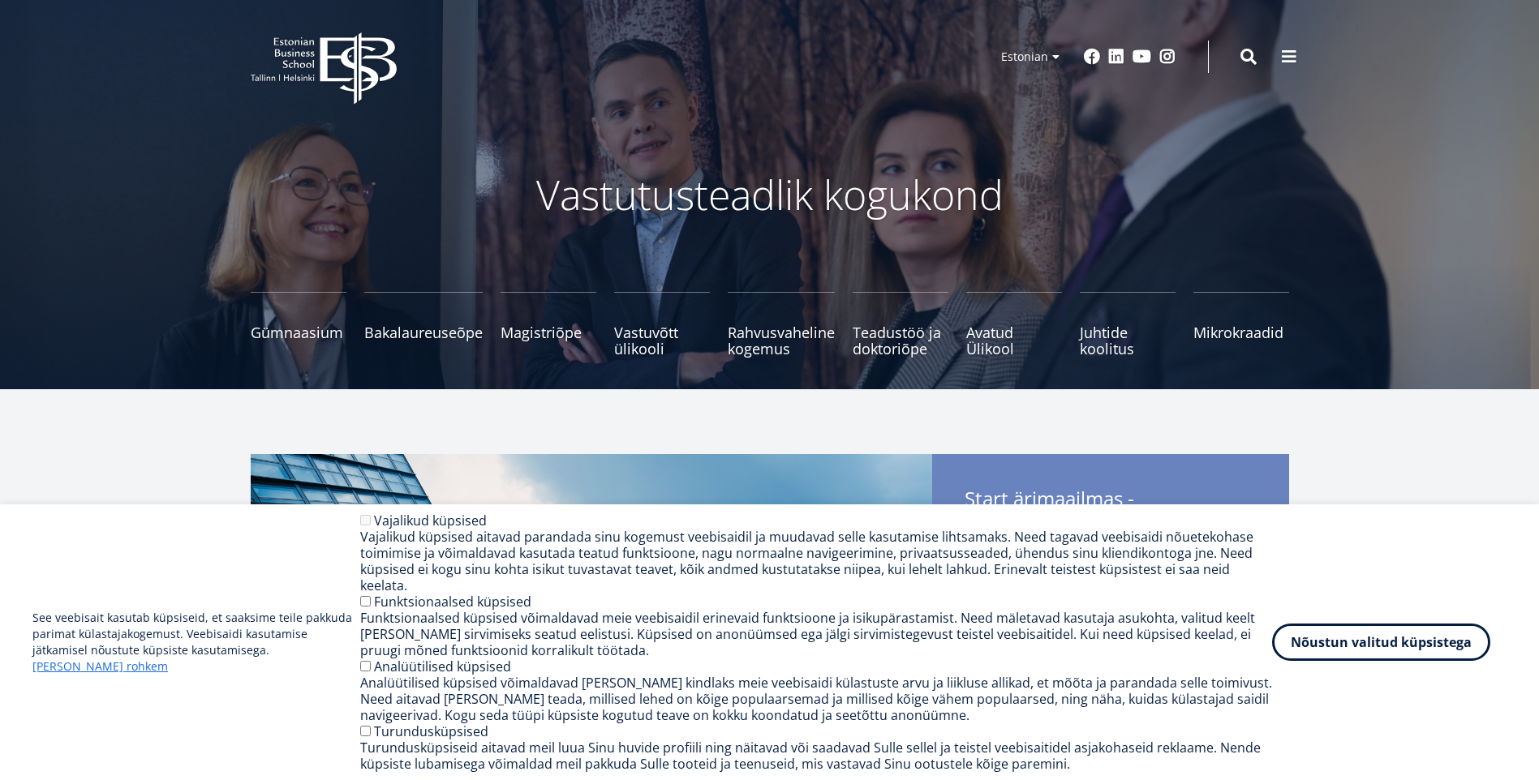 This screenshot has width=1539, height=780. What do you see at coordinates (816, 756) in the screenshot?
I see `div: Turundusküpsiseid aitavad meil luua Sinu huvide profiili ning näitavad või saadavad Sulle sellel ...` at bounding box center [816, 756].